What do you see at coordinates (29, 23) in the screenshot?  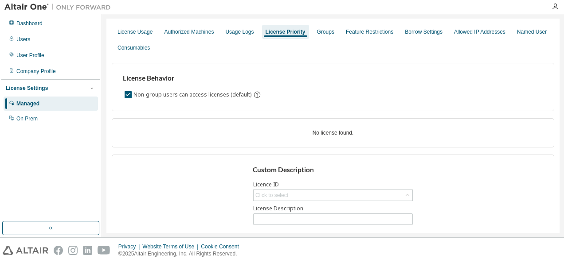 I see `div: Dashboard` at bounding box center [29, 23].